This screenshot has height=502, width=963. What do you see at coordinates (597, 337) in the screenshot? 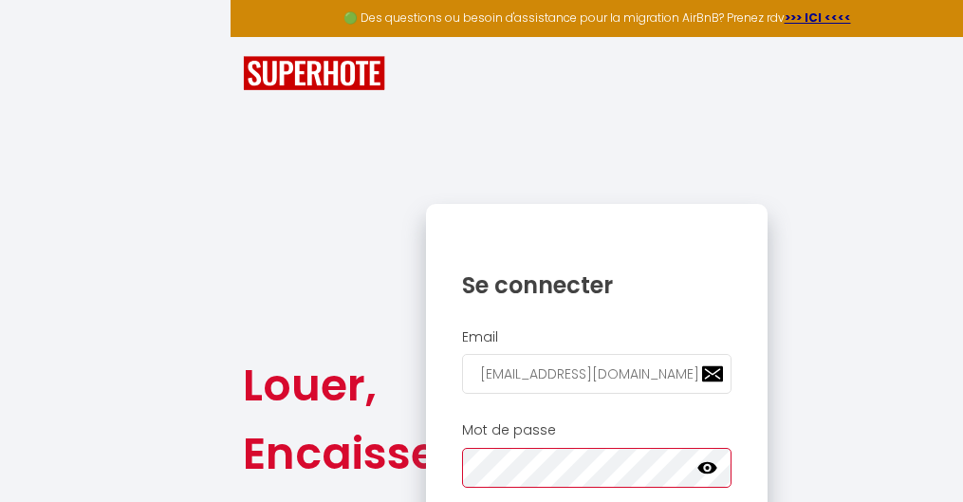
I see `h2: Email` at bounding box center [597, 337].